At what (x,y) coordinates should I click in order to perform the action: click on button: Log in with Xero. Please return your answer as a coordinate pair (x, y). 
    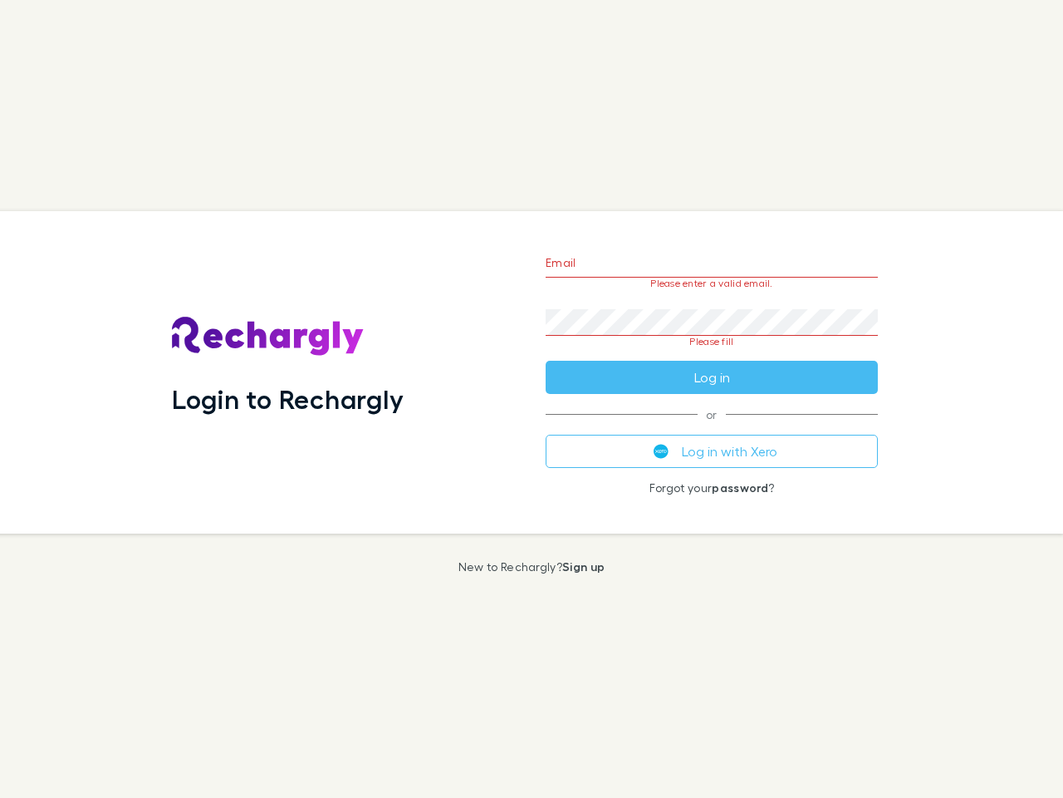
    Looking at the image, I should click on (712, 451).